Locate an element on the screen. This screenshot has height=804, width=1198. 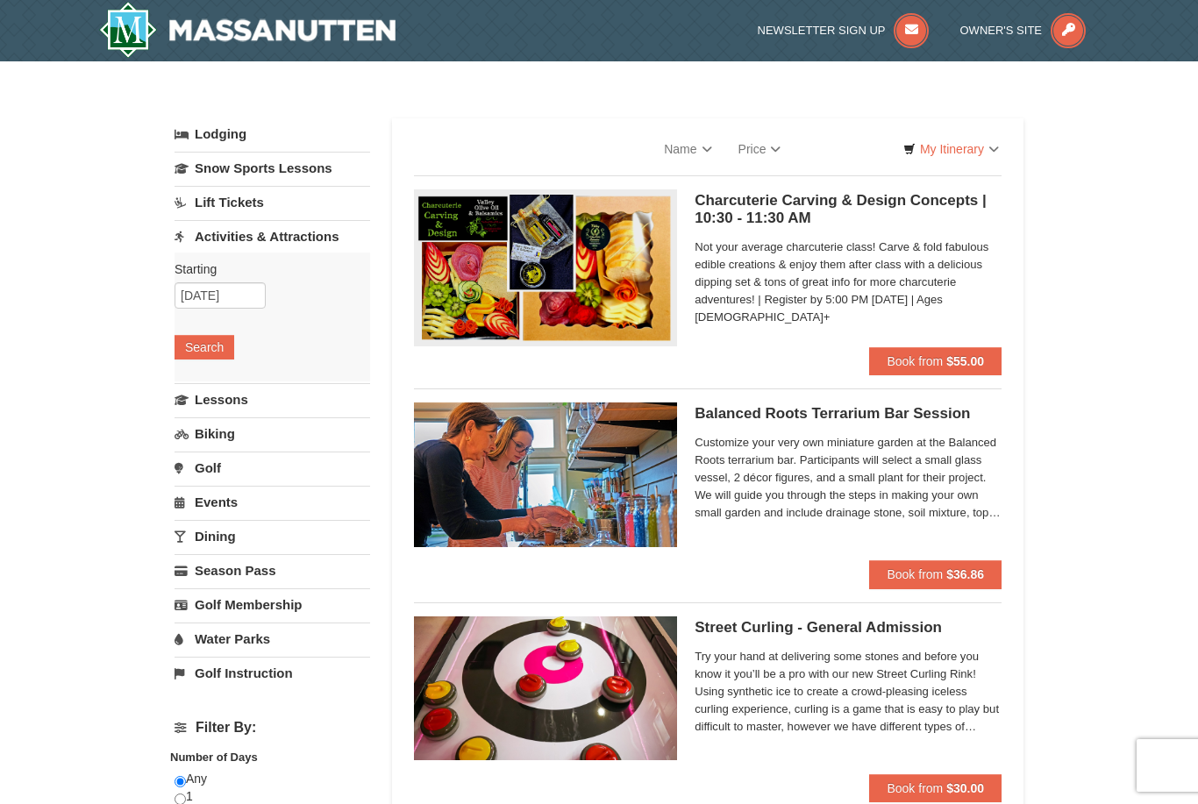
label: Starting is located at coordinates (266, 269).